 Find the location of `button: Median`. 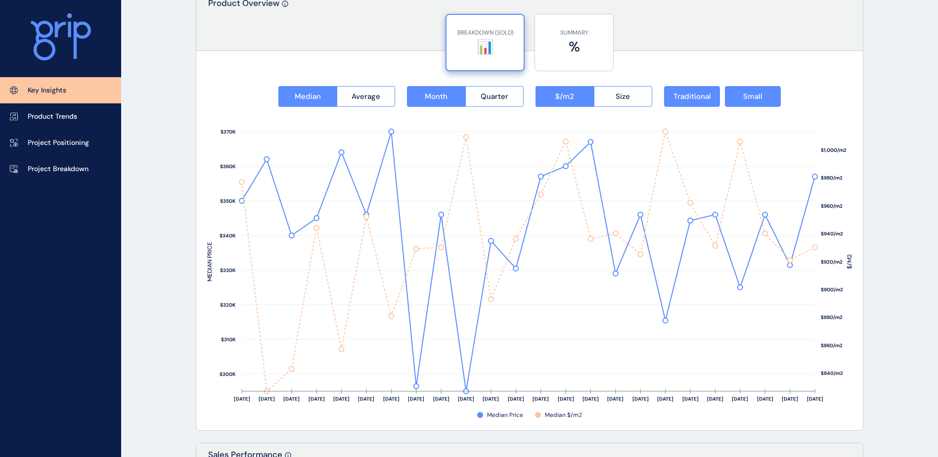

button: Median is located at coordinates (308, 96).